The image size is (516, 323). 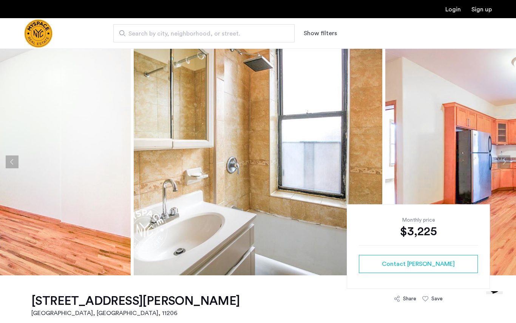 What do you see at coordinates (418, 264) in the screenshot?
I see `button: button` at bounding box center [418, 264].